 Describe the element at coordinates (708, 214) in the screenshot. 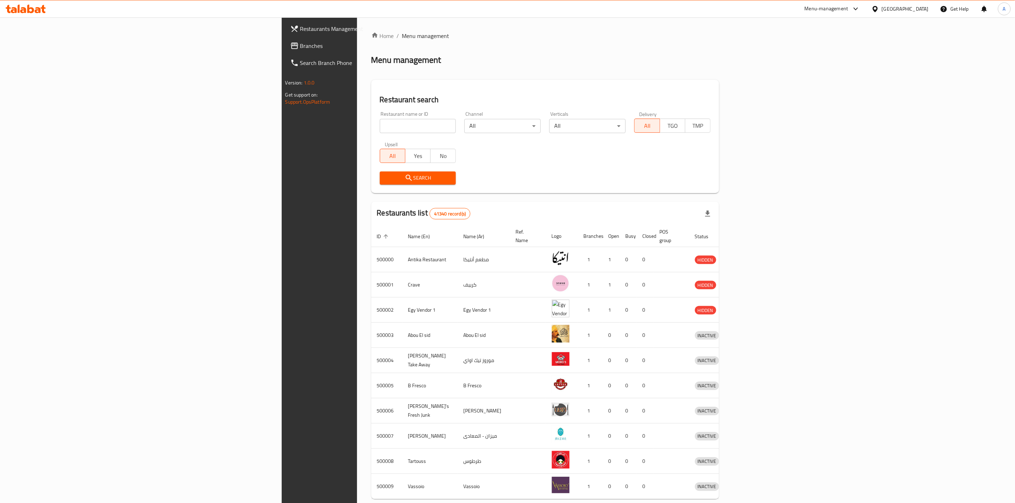

I see `div: Export file` at that location.